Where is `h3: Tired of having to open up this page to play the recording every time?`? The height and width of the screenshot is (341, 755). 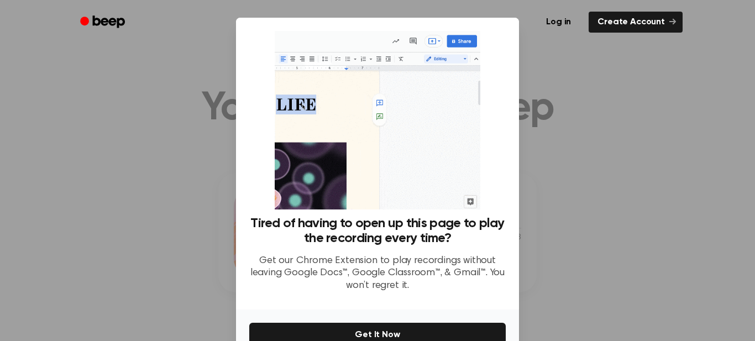
h3: Tired of having to open up this page to play the recording every time? is located at coordinates (378, 231).